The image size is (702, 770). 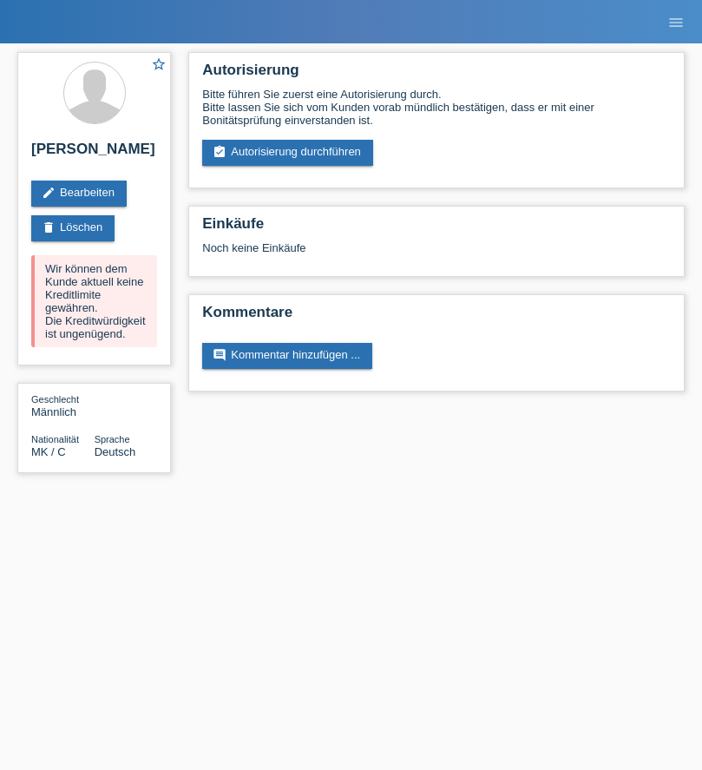 What do you see at coordinates (55, 439) in the screenshot?
I see `span: Nationalität` at bounding box center [55, 439].